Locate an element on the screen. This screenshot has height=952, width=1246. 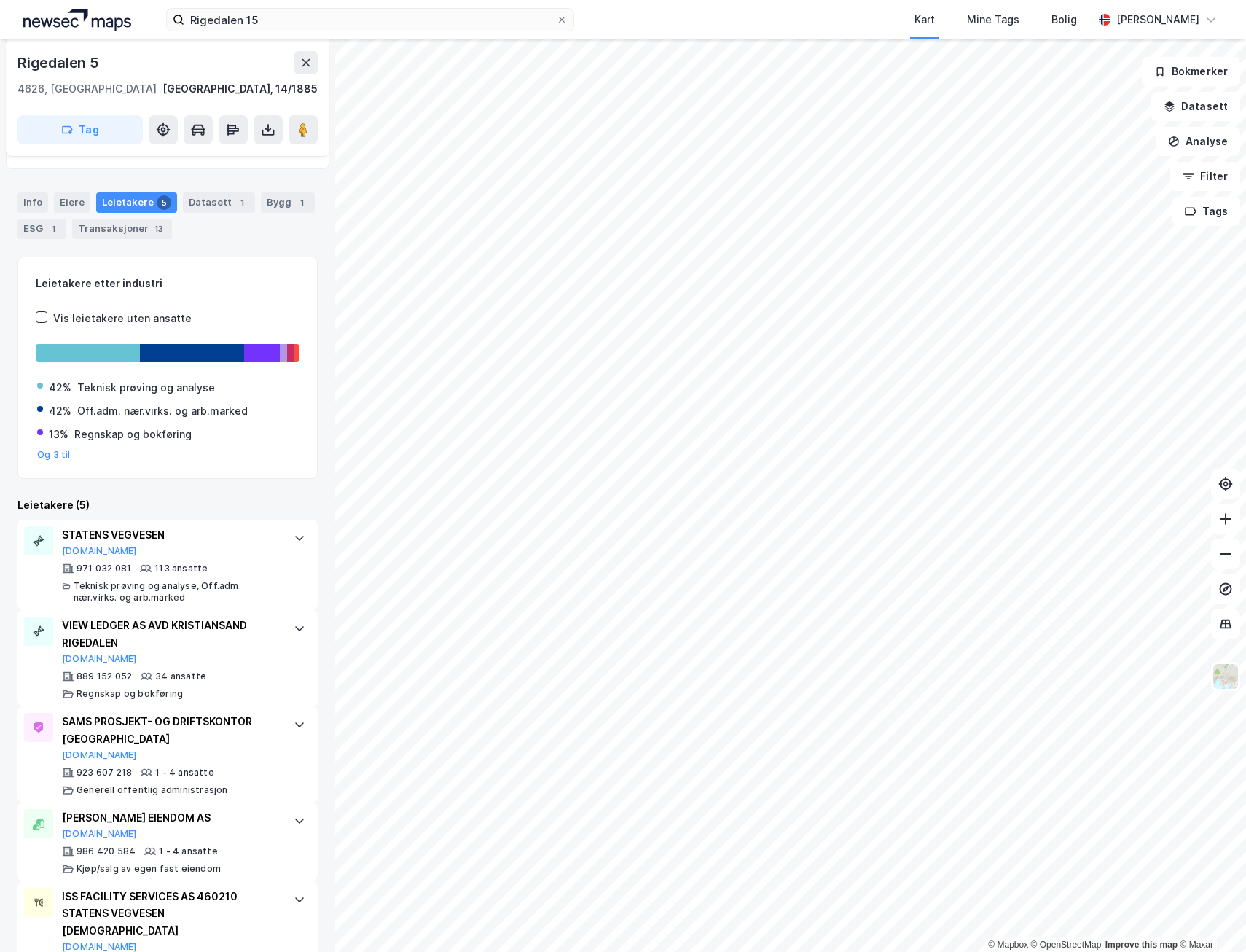
div: 986 420 584 is located at coordinates (106, 851).